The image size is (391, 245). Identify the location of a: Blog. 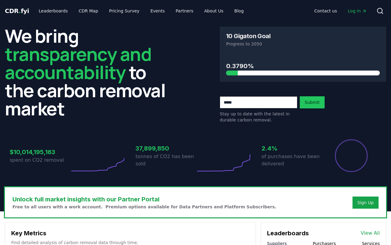
(239, 11).